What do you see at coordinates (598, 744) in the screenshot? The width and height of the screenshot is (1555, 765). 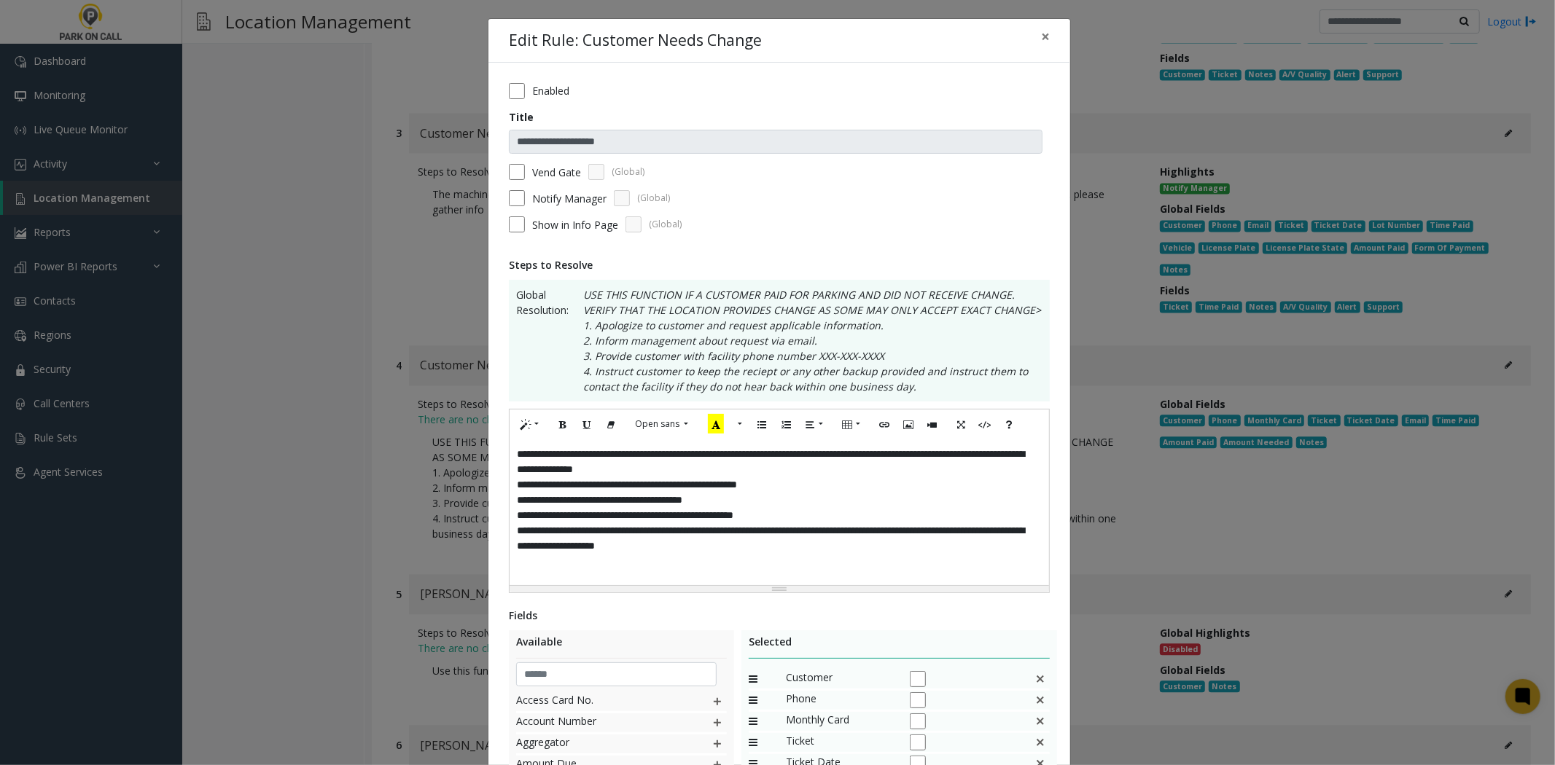 I see `span: Aggregator` at bounding box center [598, 744].